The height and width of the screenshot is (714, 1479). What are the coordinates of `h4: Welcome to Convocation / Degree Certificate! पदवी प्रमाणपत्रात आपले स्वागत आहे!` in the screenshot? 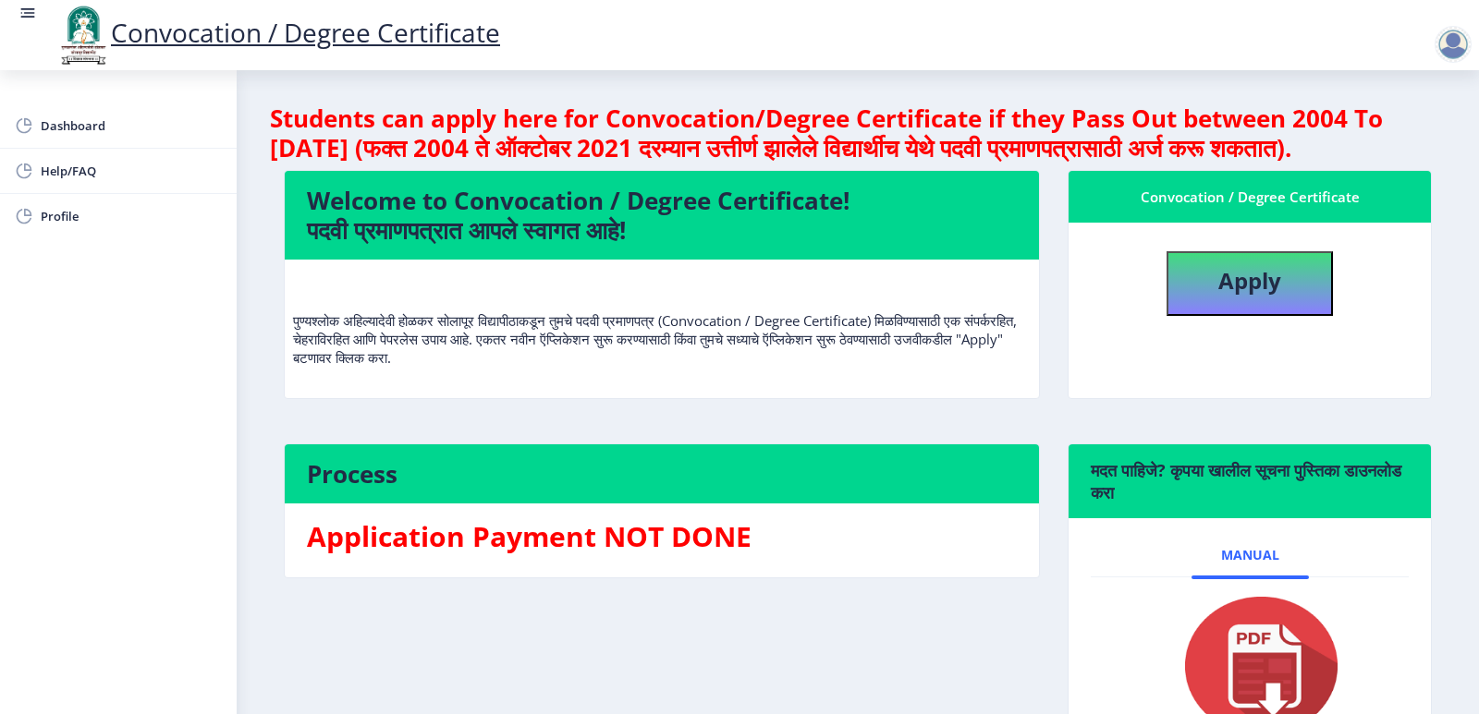 It's located at (662, 215).